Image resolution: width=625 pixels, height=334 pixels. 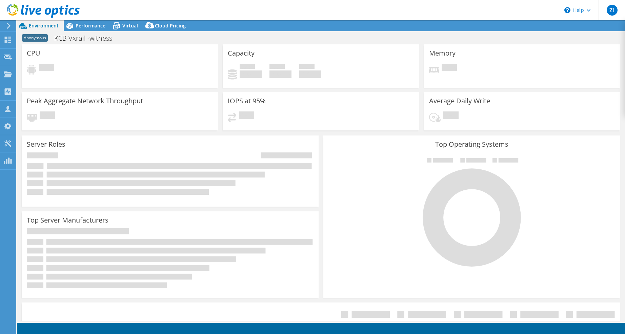 What do you see at coordinates (85, 101) in the screenshot?
I see `h3: Peak Aggregate Network Throughput` at bounding box center [85, 101].